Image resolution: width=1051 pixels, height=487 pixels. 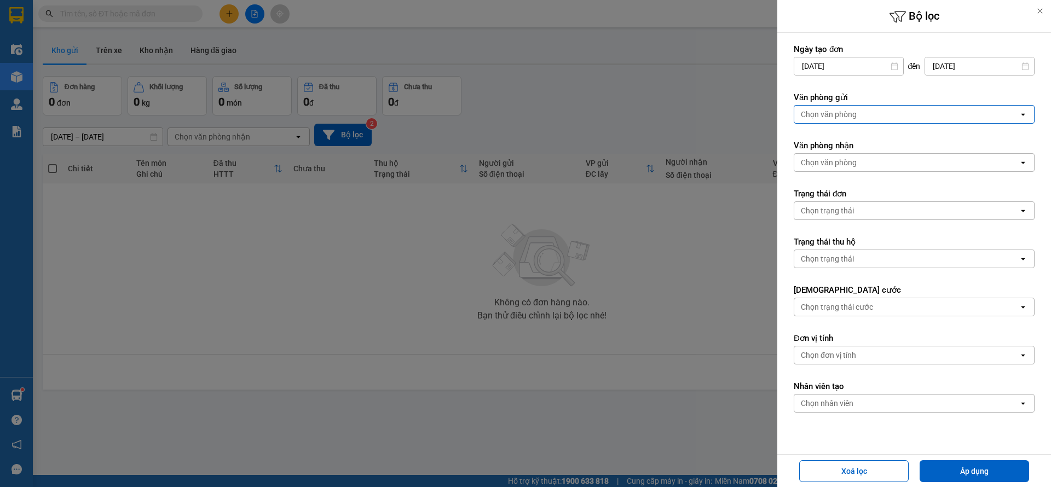 I want to click on label: Văn phòng gửi, so click(x=914, y=97).